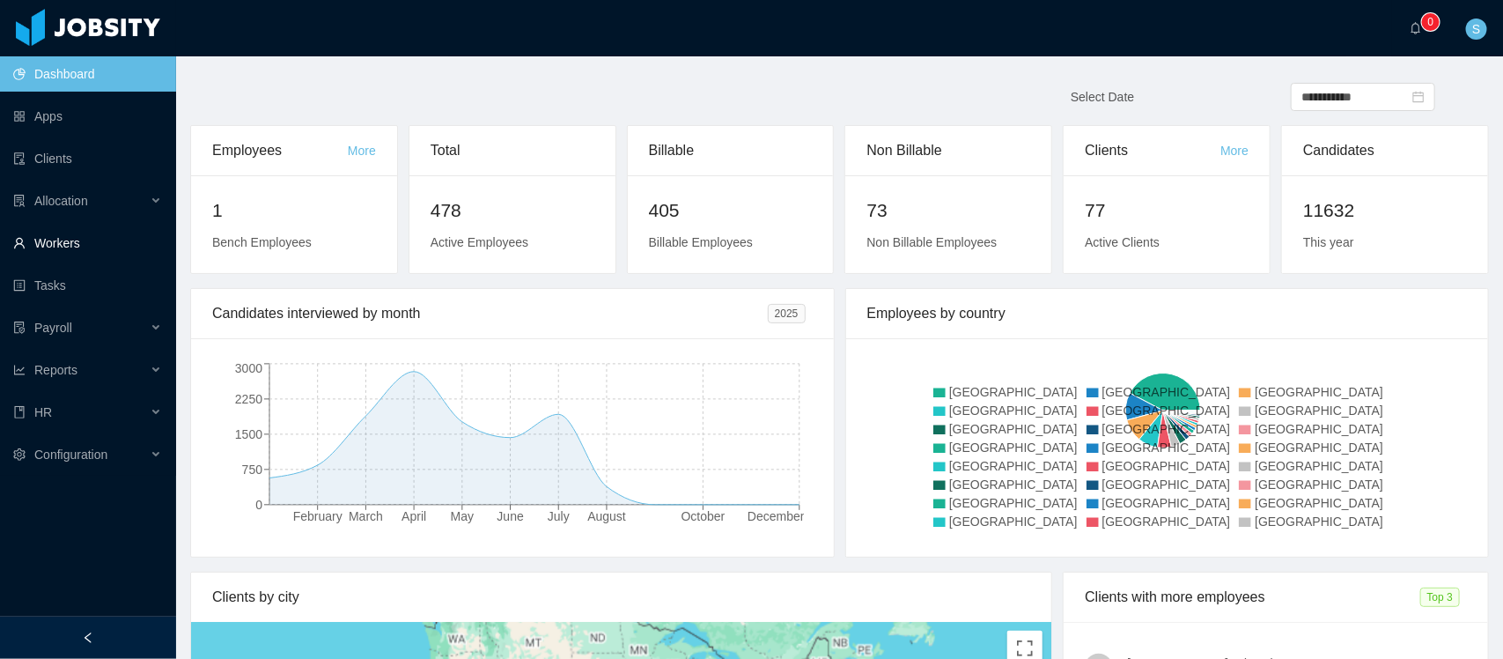  Describe the element at coordinates (1167, 210) in the screenshot. I see `h2: 77` at that location.